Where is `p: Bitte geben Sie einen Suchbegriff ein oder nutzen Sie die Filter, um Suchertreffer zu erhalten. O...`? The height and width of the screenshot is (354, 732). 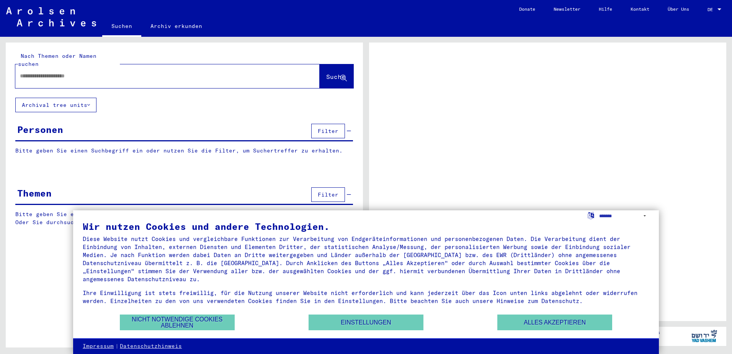
p: Bitte geben Sie einen Suchbegriff ein oder nutzen Sie die Filter, um Suchertreffer zu erhalten. O... is located at coordinates (184, 218).